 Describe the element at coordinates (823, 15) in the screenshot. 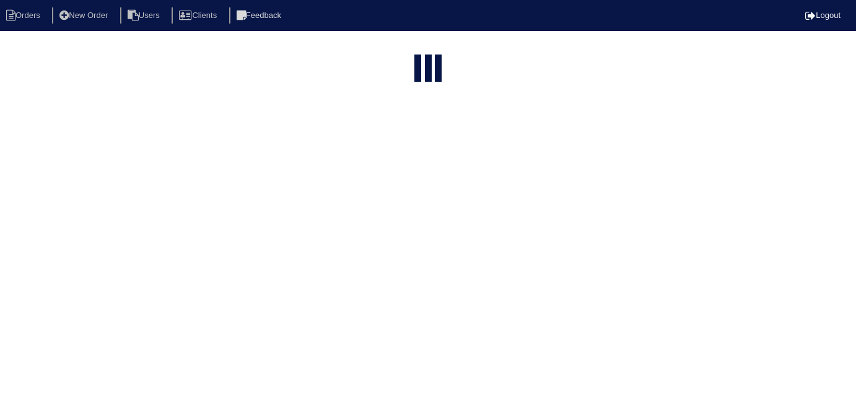

I see `a: Logout` at that location.